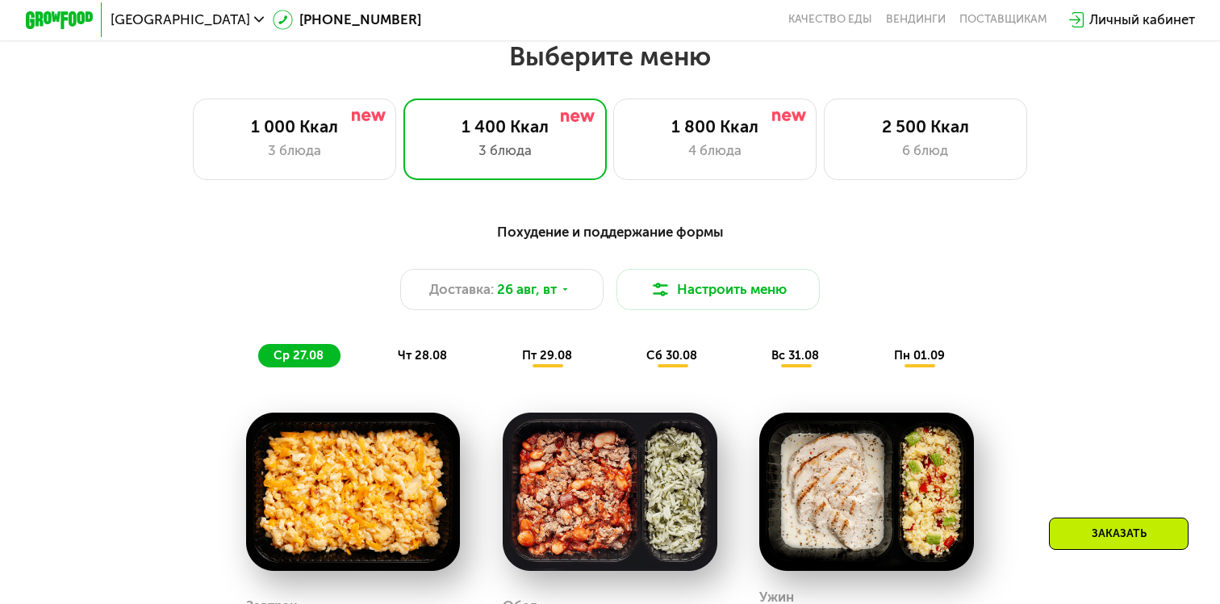 The height and width of the screenshot is (604, 1220). What do you see at coordinates (830, 19) in the screenshot?
I see `a: Качество еды` at bounding box center [830, 19].